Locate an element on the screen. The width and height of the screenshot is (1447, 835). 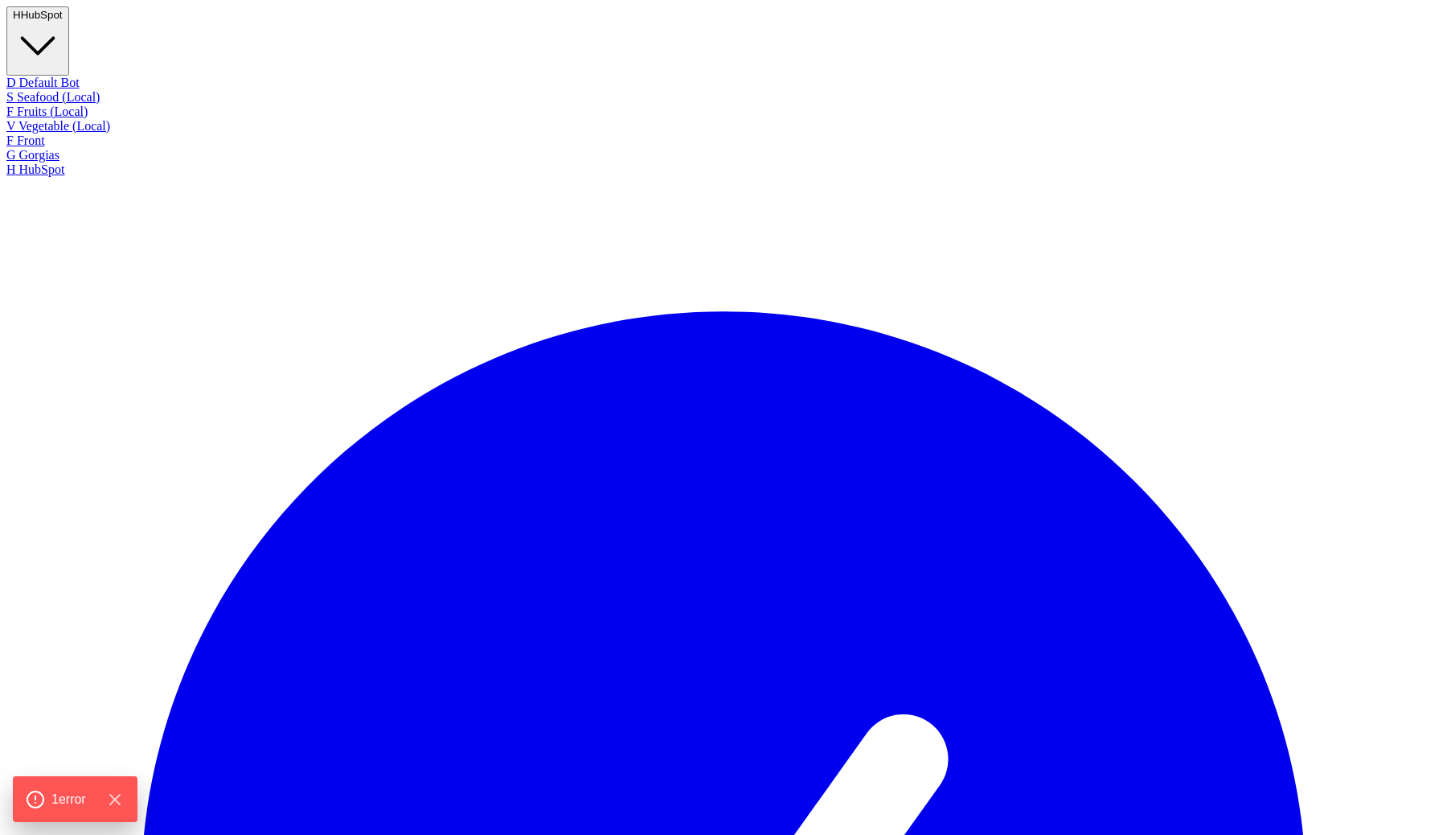
div: Front is located at coordinates (724, 141).